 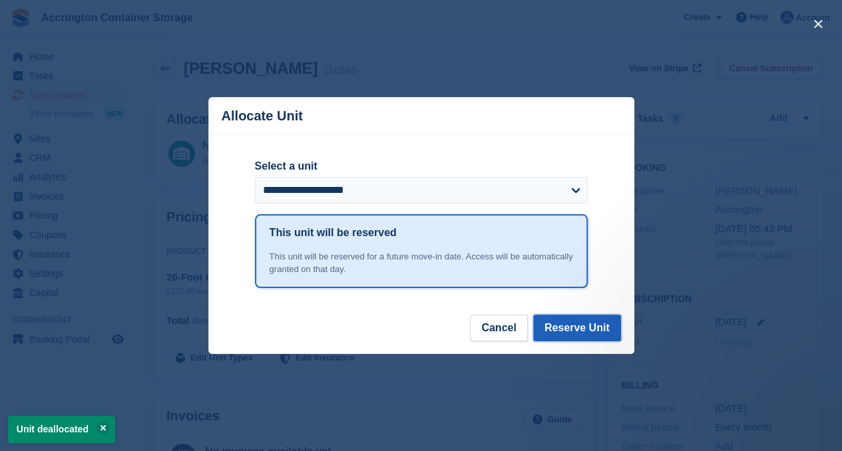 What do you see at coordinates (577, 328) in the screenshot?
I see `button: Reserve Unit` at bounding box center [577, 328].